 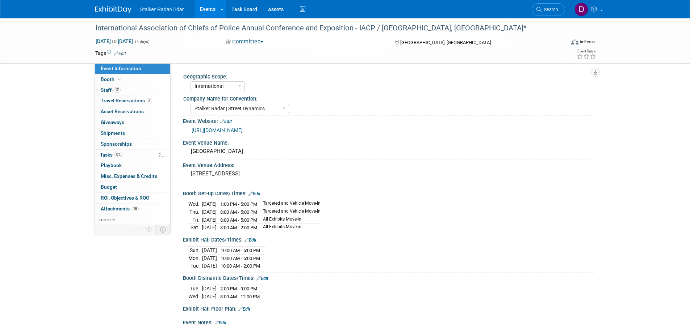 I want to click on span: Travel Reservations, so click(x=126, y=101).